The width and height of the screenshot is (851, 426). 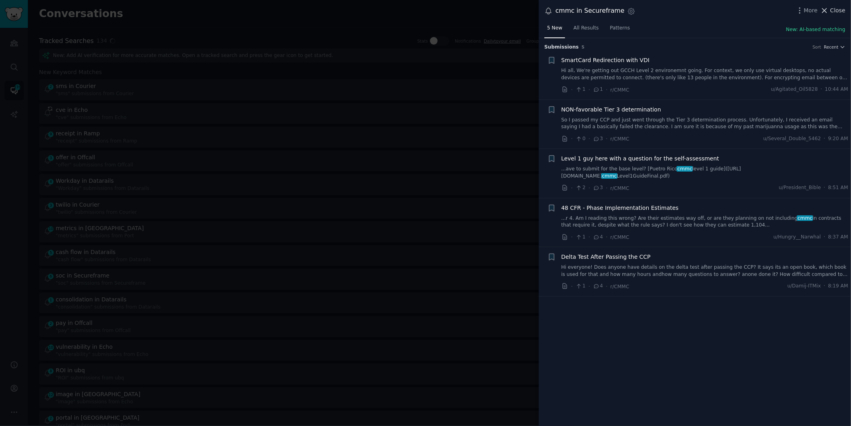 What do you see at coordinates (795, 90) in the screenshot?
I see `span: u/Agitated_Oil5828` at bounding box center [795, 90].